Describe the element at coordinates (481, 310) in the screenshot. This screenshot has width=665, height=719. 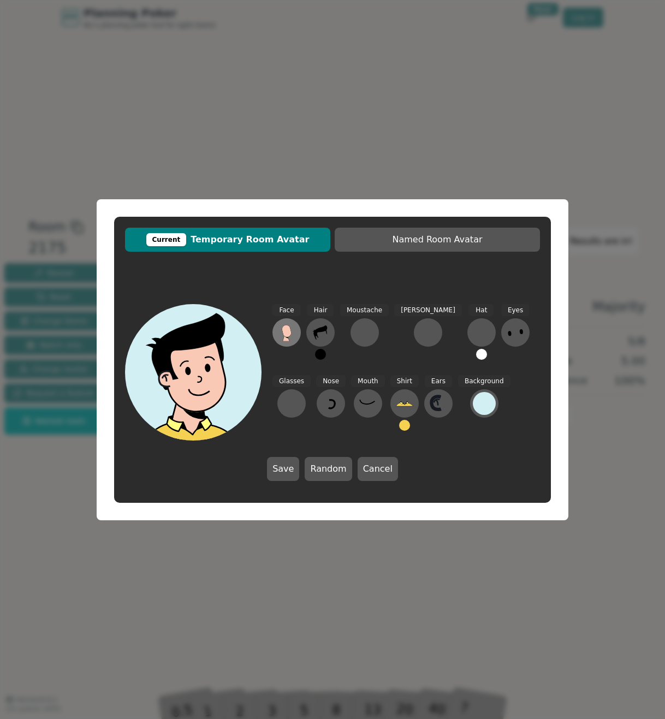
I see `span: Hat` at that location.